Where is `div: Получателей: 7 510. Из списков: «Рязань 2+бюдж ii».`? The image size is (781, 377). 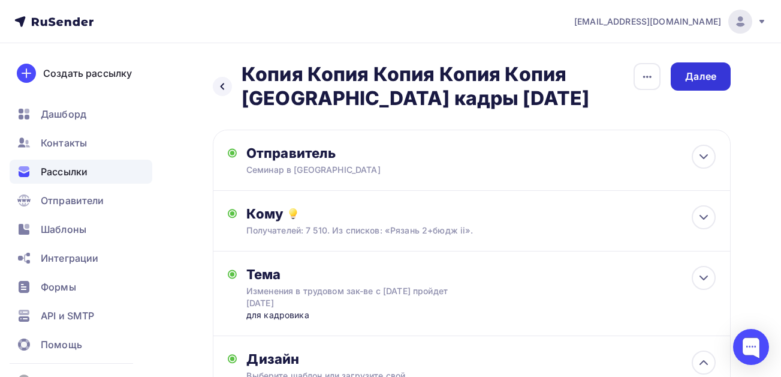
div: Получателей: 7 510. Из списков: «Рязань 2+бюдж ii». is located at coordinates (457, 230).